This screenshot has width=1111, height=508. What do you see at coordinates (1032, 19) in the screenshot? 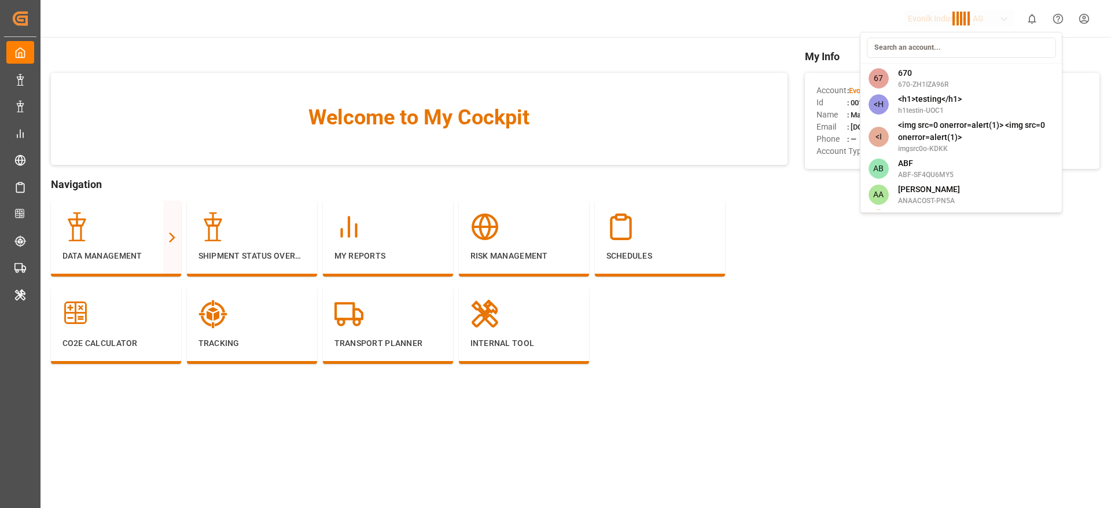
I see `button: show 0 new notifications` at bounding box center [1032, 19].